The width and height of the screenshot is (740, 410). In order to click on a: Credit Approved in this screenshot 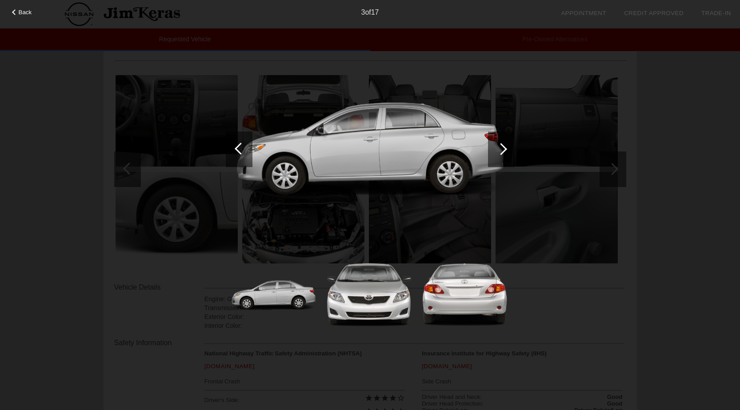, I will do `click(654, 13)`.